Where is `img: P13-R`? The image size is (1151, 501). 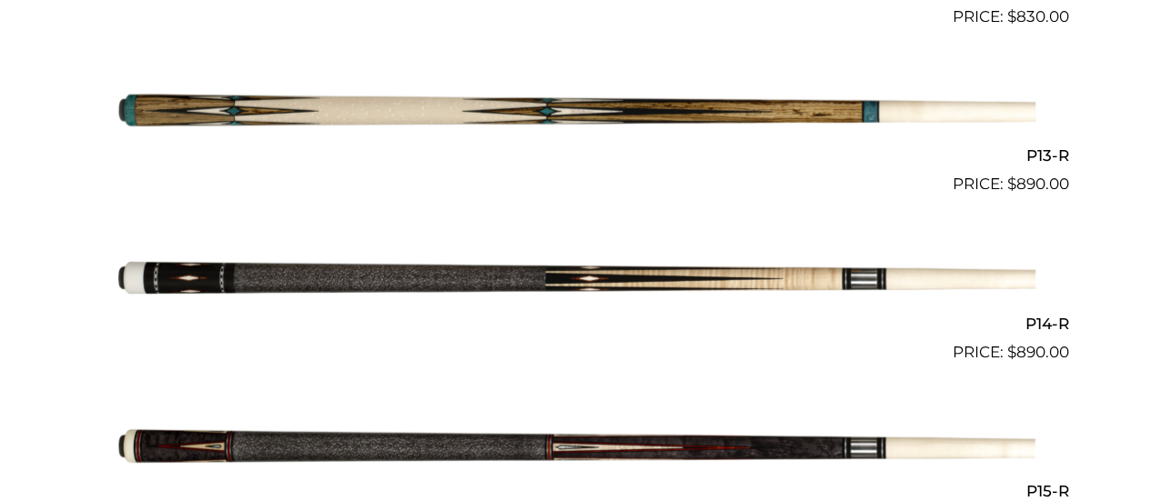 img: P13-R is located at coordinates (576, 113).